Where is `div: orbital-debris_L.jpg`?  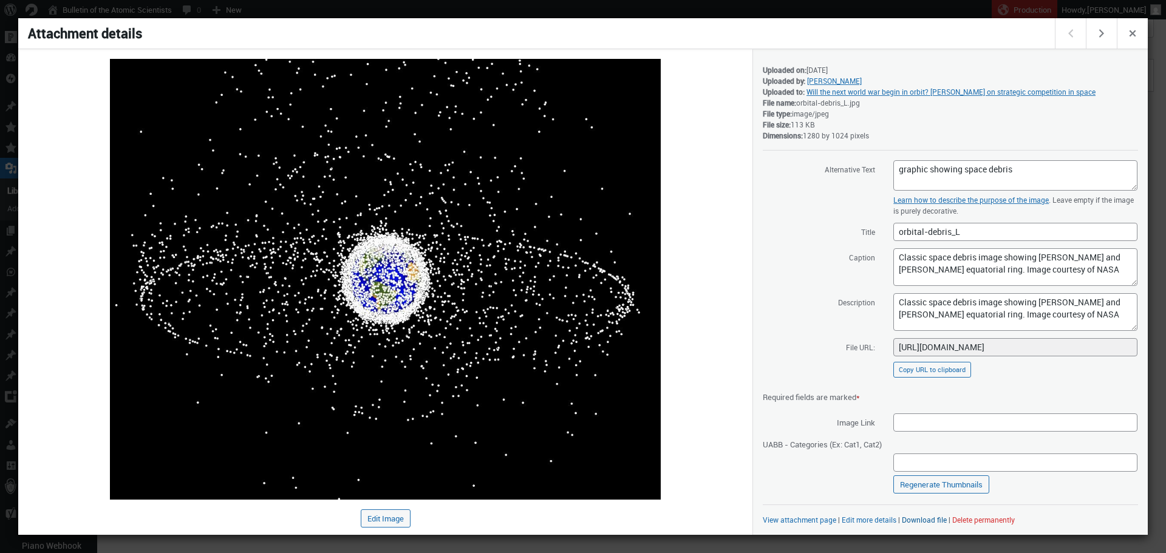
div: orbital-debris_L.jpg is located at coordinates (950, 103).